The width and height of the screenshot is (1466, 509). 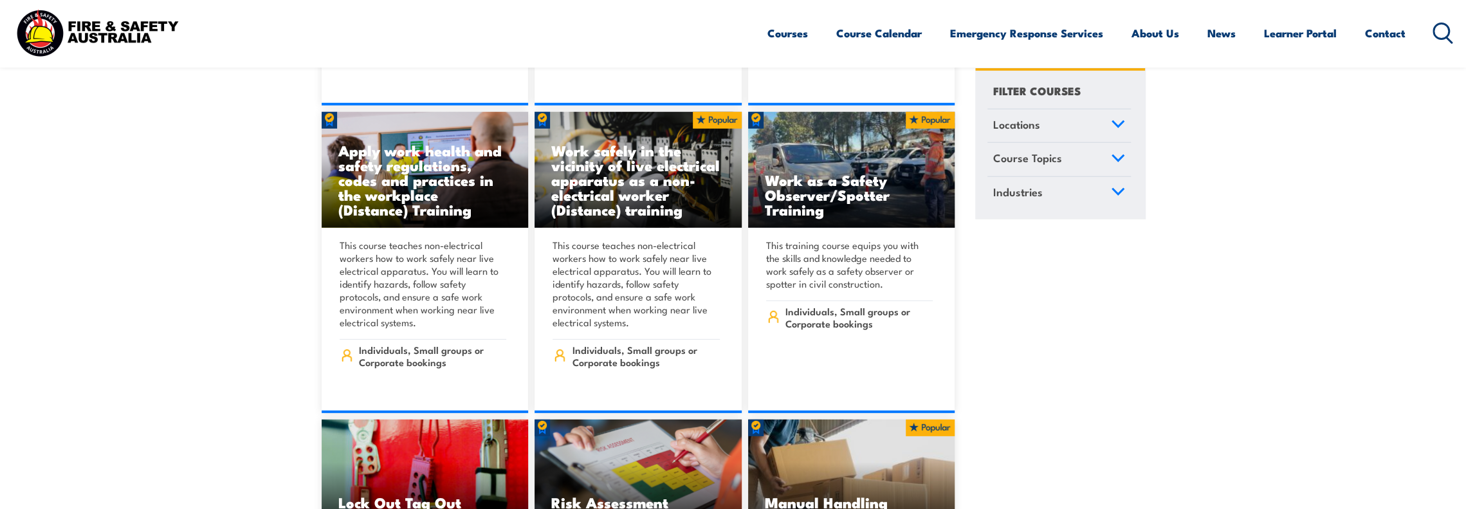 I want to click on p: This training course equips you with the skills and knowledge needed to work safely as a safety o..., so click(x=850, y=264).